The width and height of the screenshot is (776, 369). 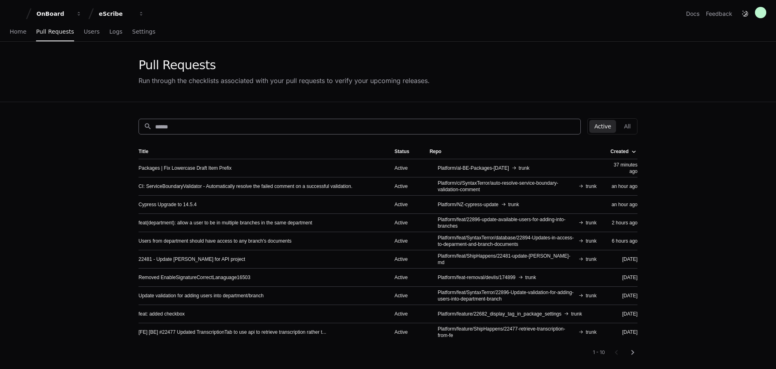 What do you see at coordinates (245, 186) in the screenshot?
I see `a: CI: ServiceBoundaryValidator - Automatically resolve the failed comment on a successful validation.` at bounding box center [245, 186].